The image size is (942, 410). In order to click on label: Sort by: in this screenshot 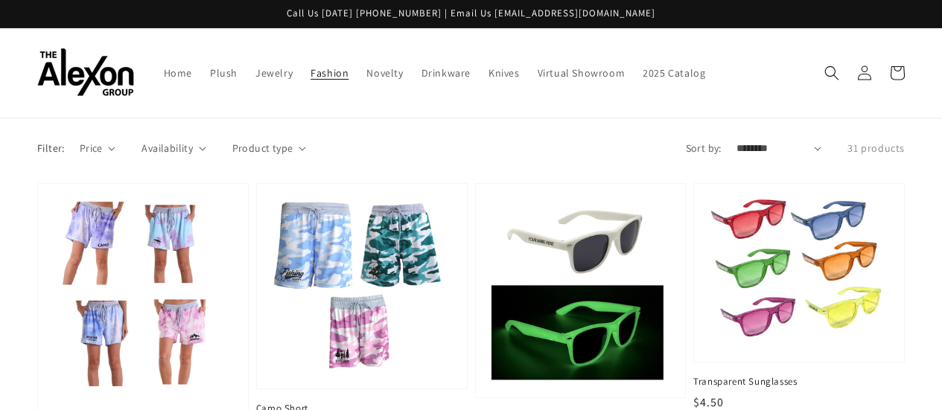, I will do `click(704, 148)`.